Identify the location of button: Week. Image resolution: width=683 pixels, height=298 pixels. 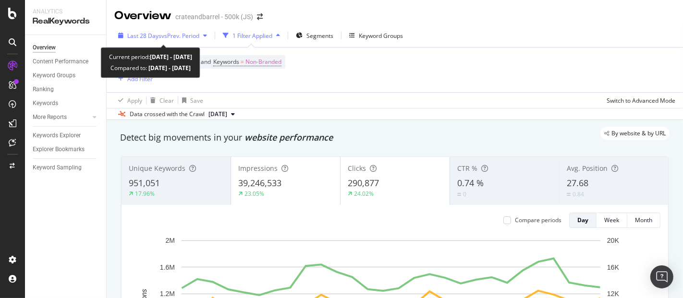
(612, 221).